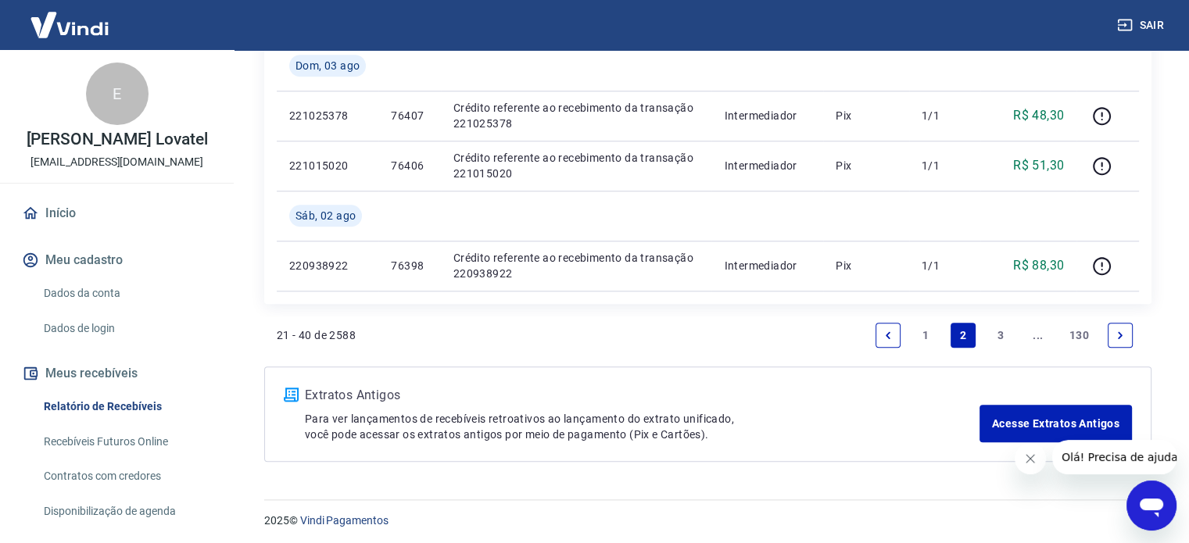  I want to click on p: Extratos Antigos, so click(642, 396).